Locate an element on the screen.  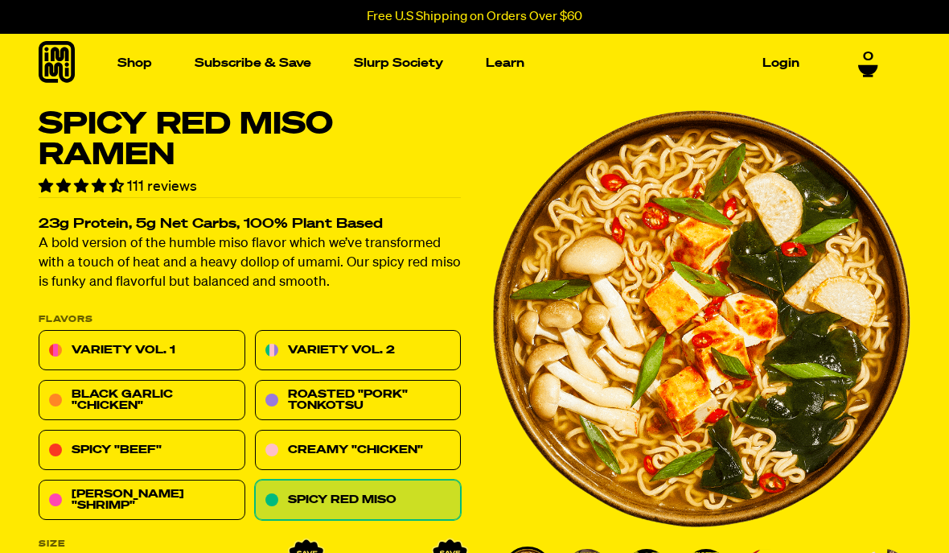
a: Variety Vol. 1 is located at coordinates (142, 351).